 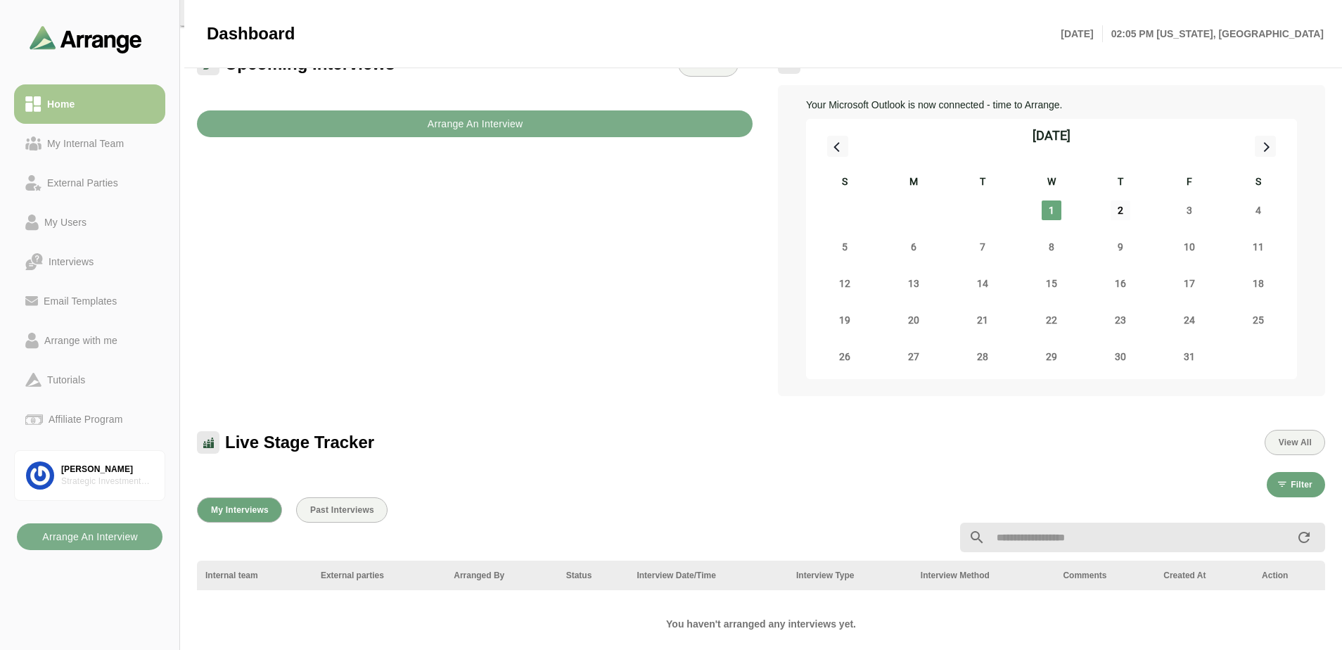 What do you see at coordinates (89, 301) in the screenshot?
I see `a: Email Templates` at bounding box center [89, 301].